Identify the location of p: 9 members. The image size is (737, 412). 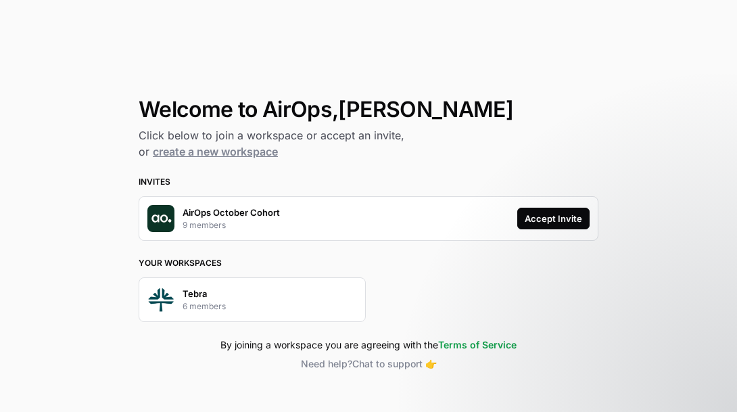
(204, 225).